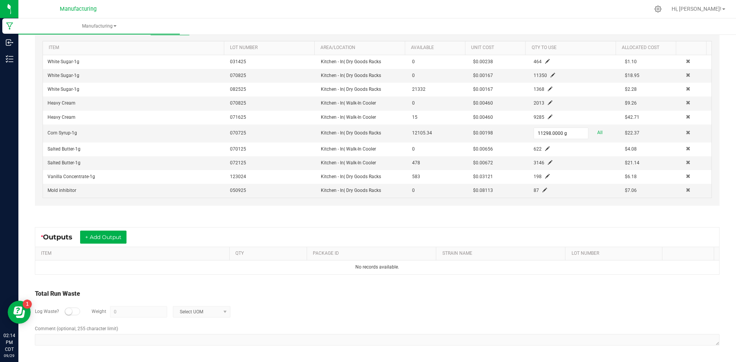  Describe the element at coordinates (76, 329) in the screenshot. I see `label: Comment (optional, 255 character limit)` at that location.